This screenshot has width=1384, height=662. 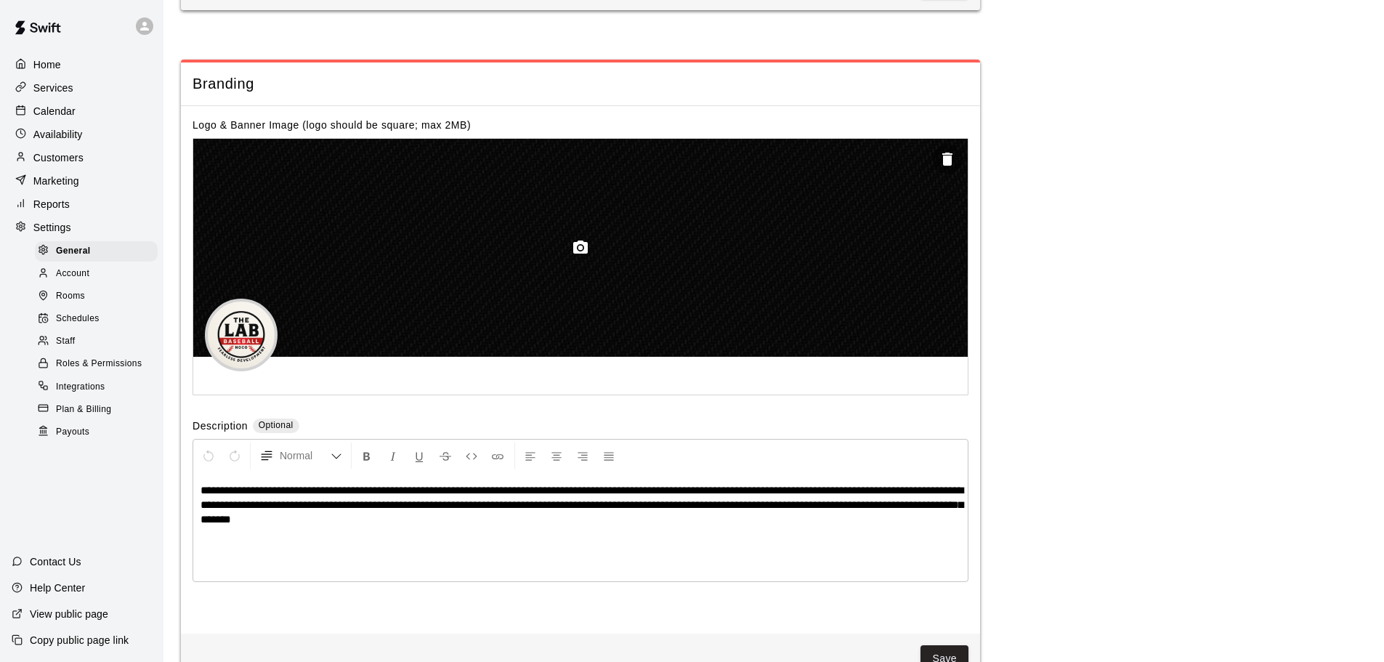 What do you see at coordinates (235, 455) in the screenshot?
I see `button: Redo` at bounding box center [235, 455].